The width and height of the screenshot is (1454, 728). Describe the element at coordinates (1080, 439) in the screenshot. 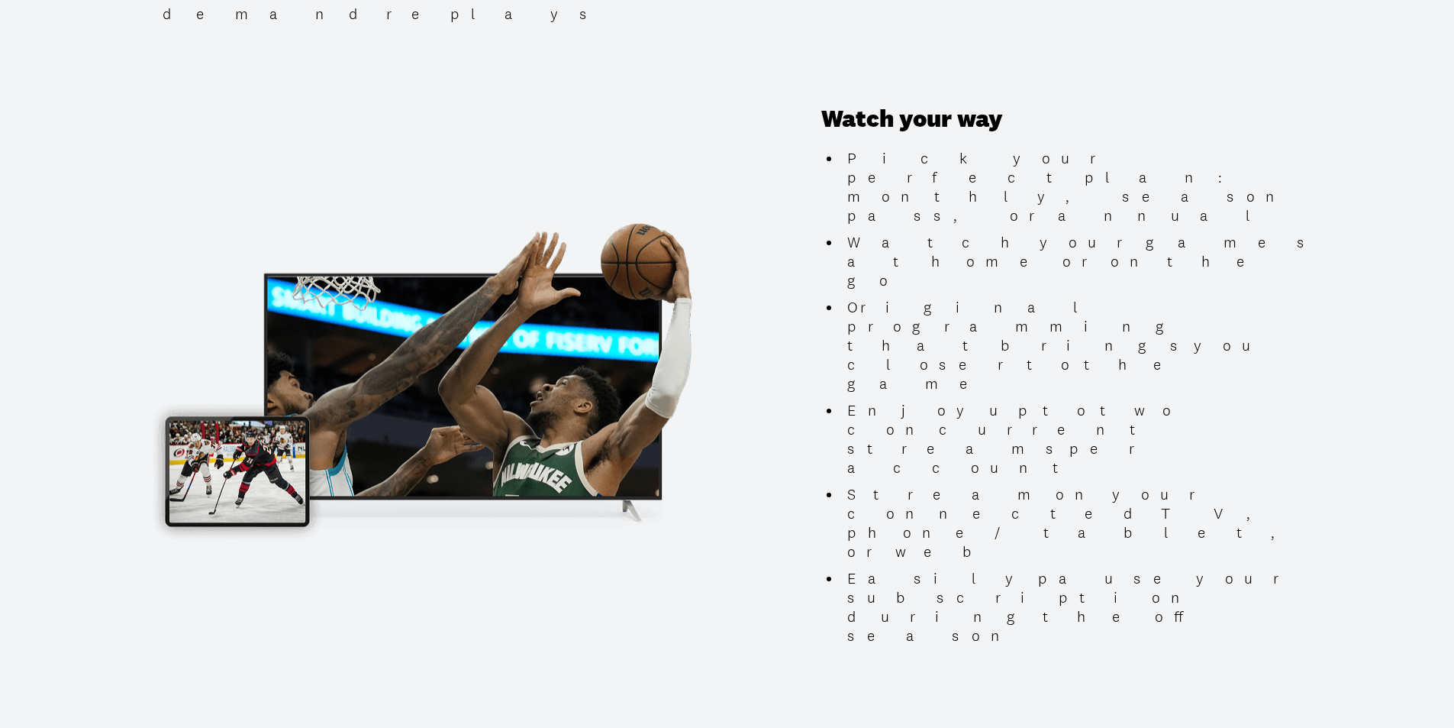

I see `li: Enjoy up to two concurrent streams per account` at that location.